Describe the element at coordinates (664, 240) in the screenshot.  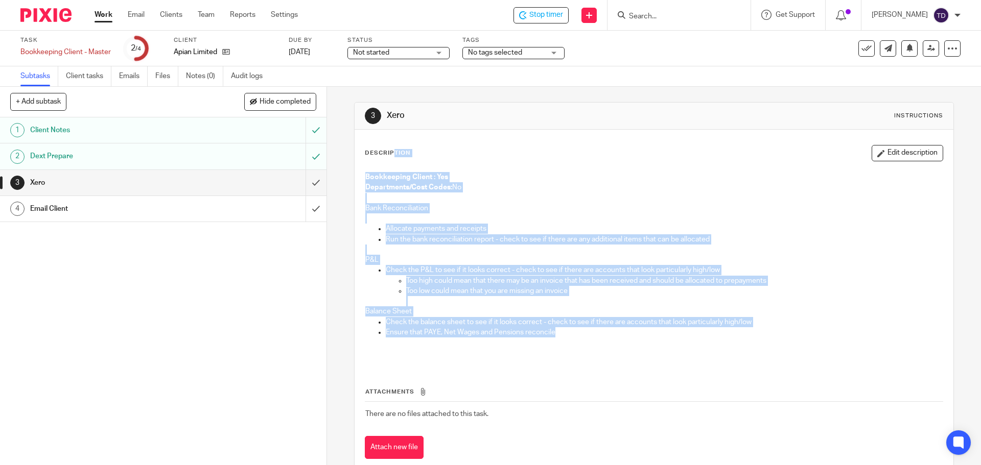
I see `p: Run the bank reconciliation report - check to see if there are any additional items that can be a...` at that location.